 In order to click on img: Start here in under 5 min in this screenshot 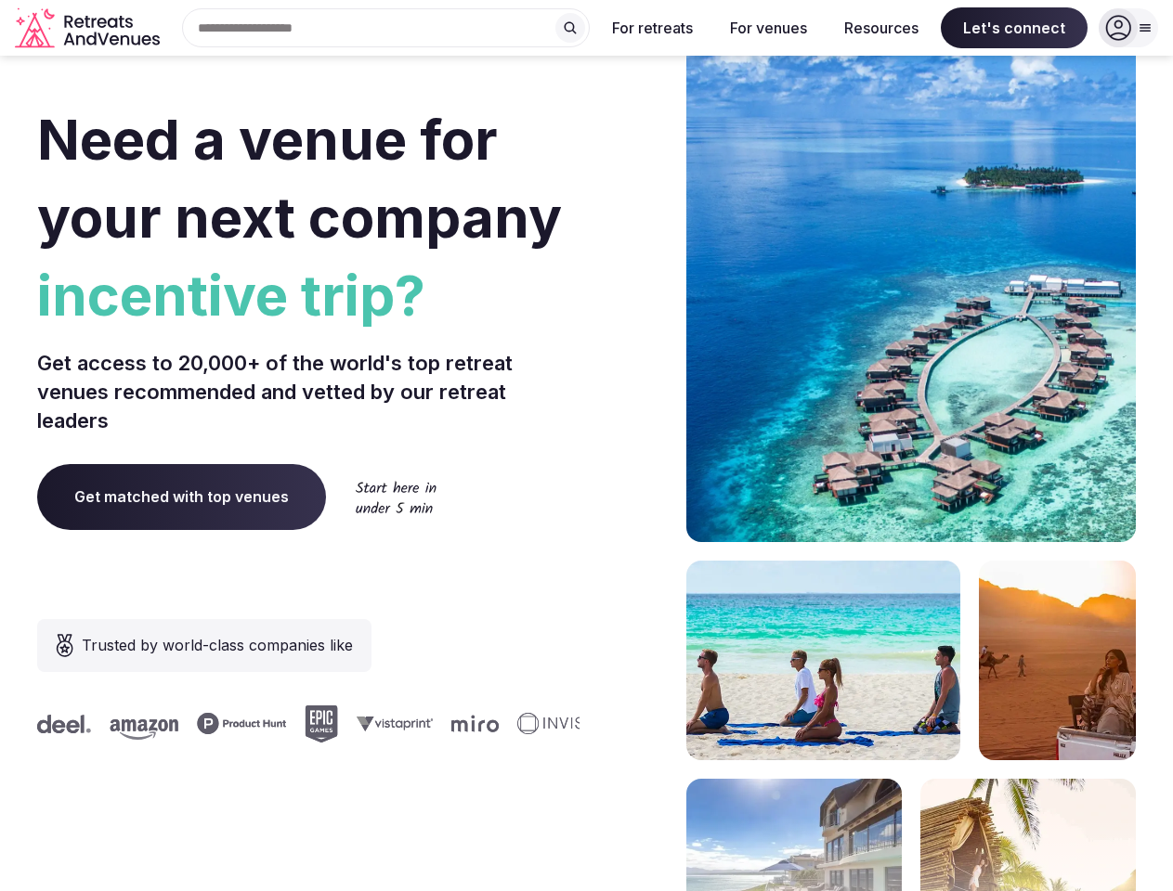, I will do `click(396, 497)`.